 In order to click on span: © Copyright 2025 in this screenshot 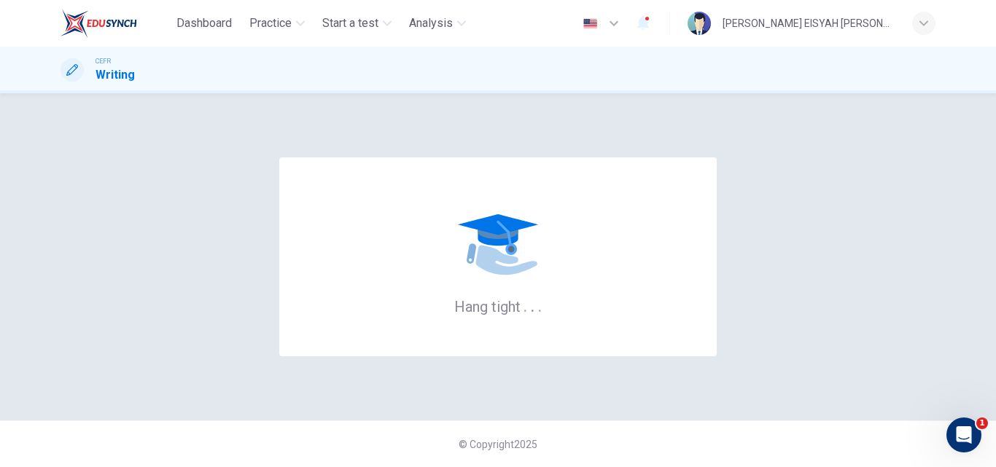, I will do `click(498, 445)`.